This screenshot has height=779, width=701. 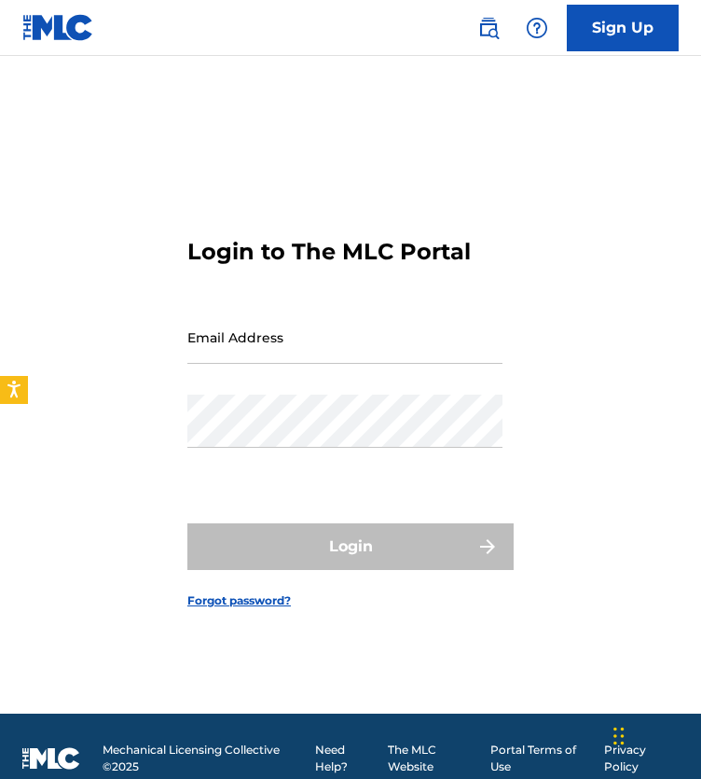 What do you see at coordinates (537, 28) in the screenshot?
I see `img: help` at bounding box center [537, 28].